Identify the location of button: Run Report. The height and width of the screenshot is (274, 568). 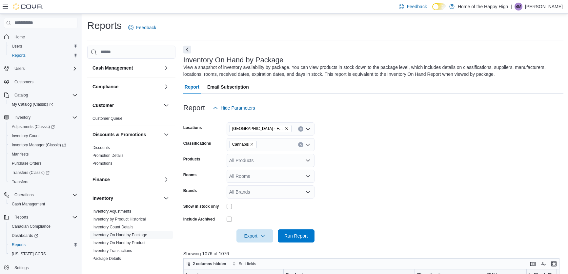
(296, 236).